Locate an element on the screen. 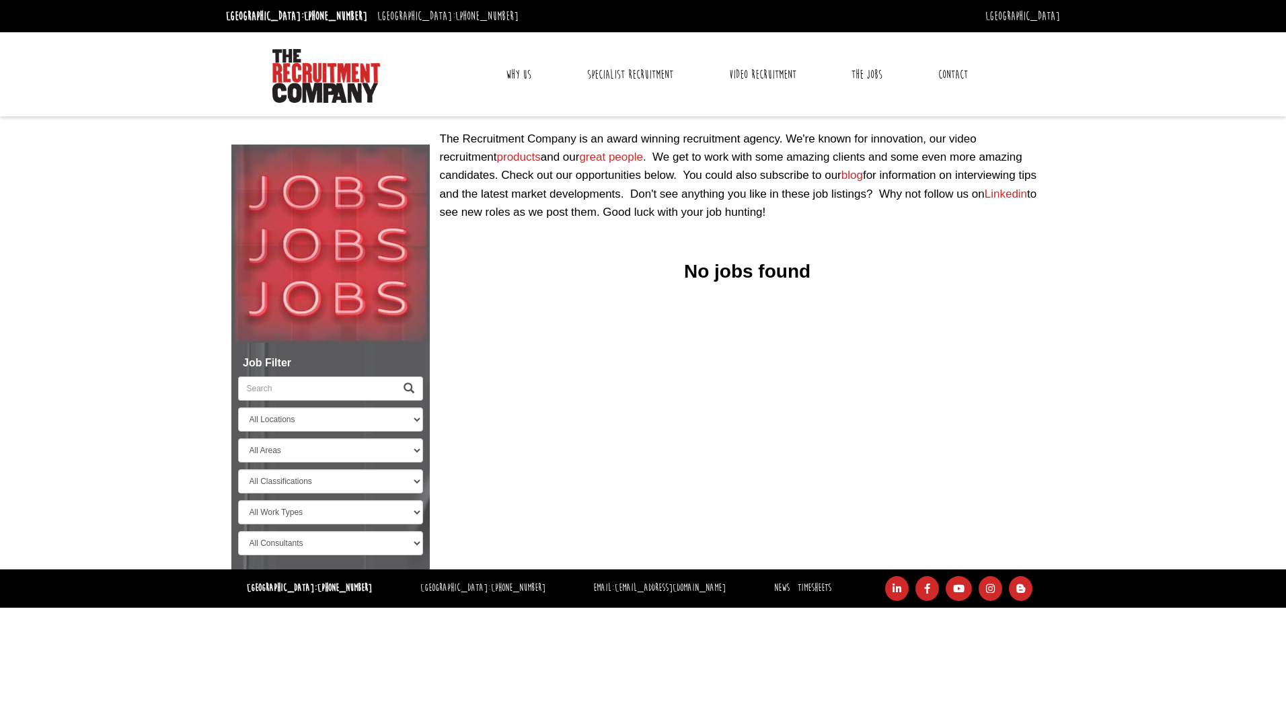  a: Why Us is located at coordinates (519, 75).